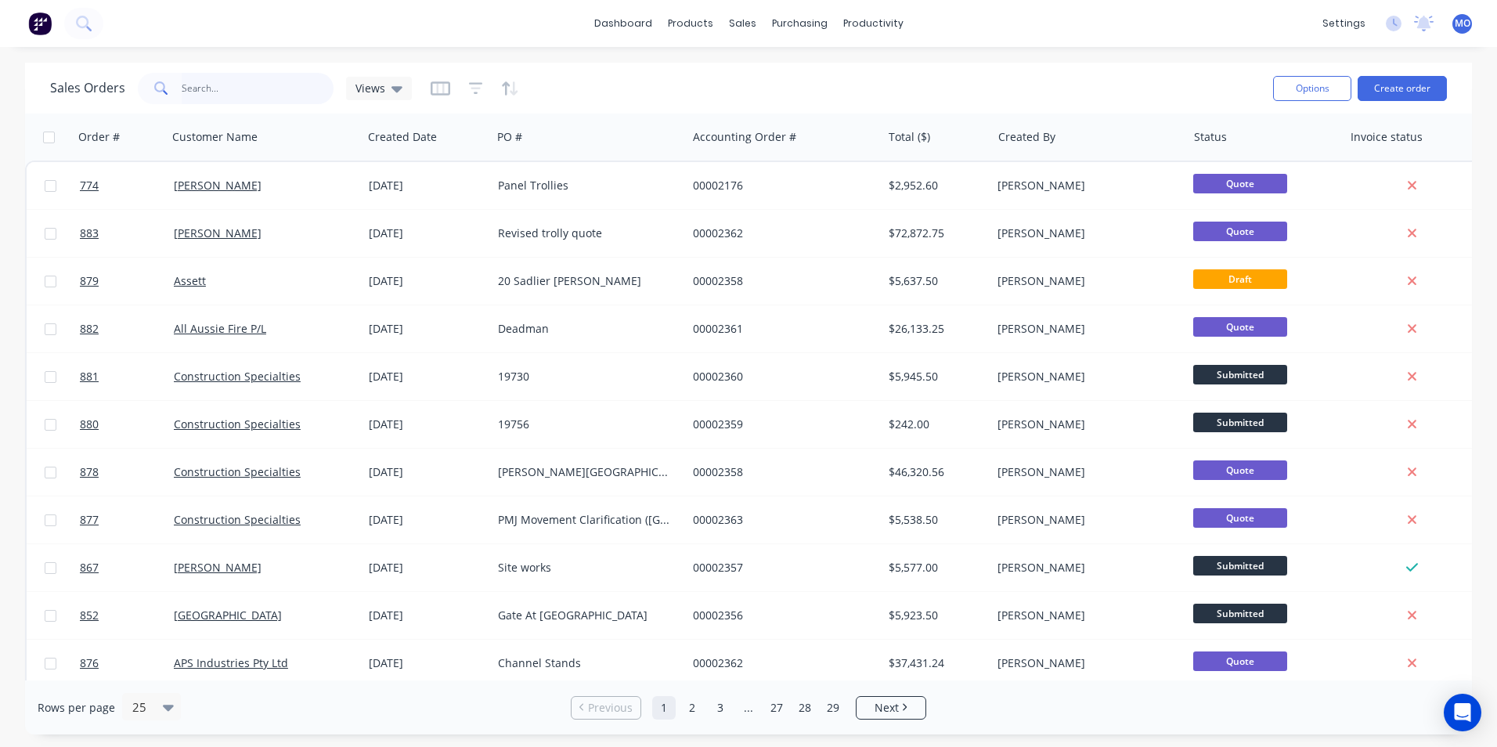 The width and height of the screenshot is (1497, 747). What do you see at coordinates (720, 708) in the screenshot?
I see `a: Page 3` at bounding box center [720, 708].